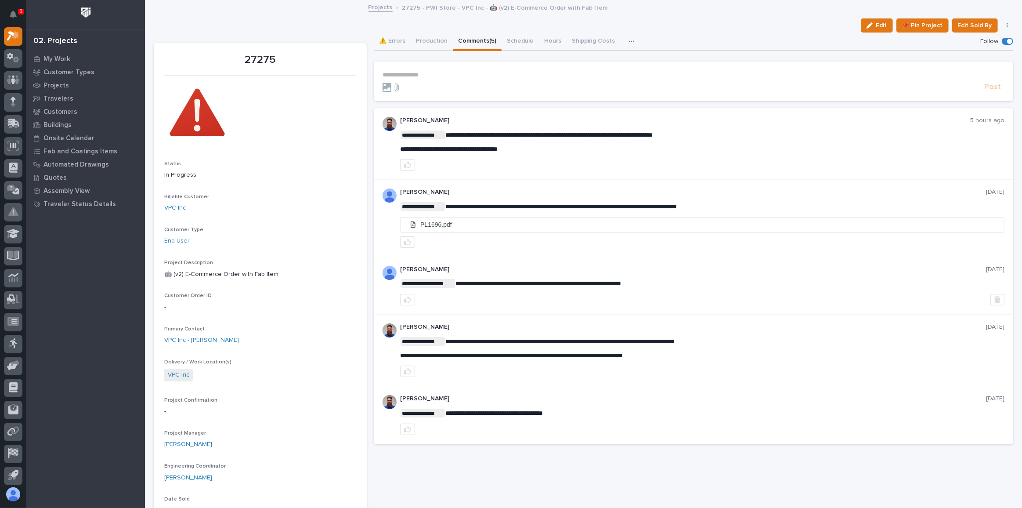 Image resolution: width=1022 pixels, height=508 pixels. Describe the element at coordinates (998, 300) in the screenshot. I see `button: Delete post` at that location.